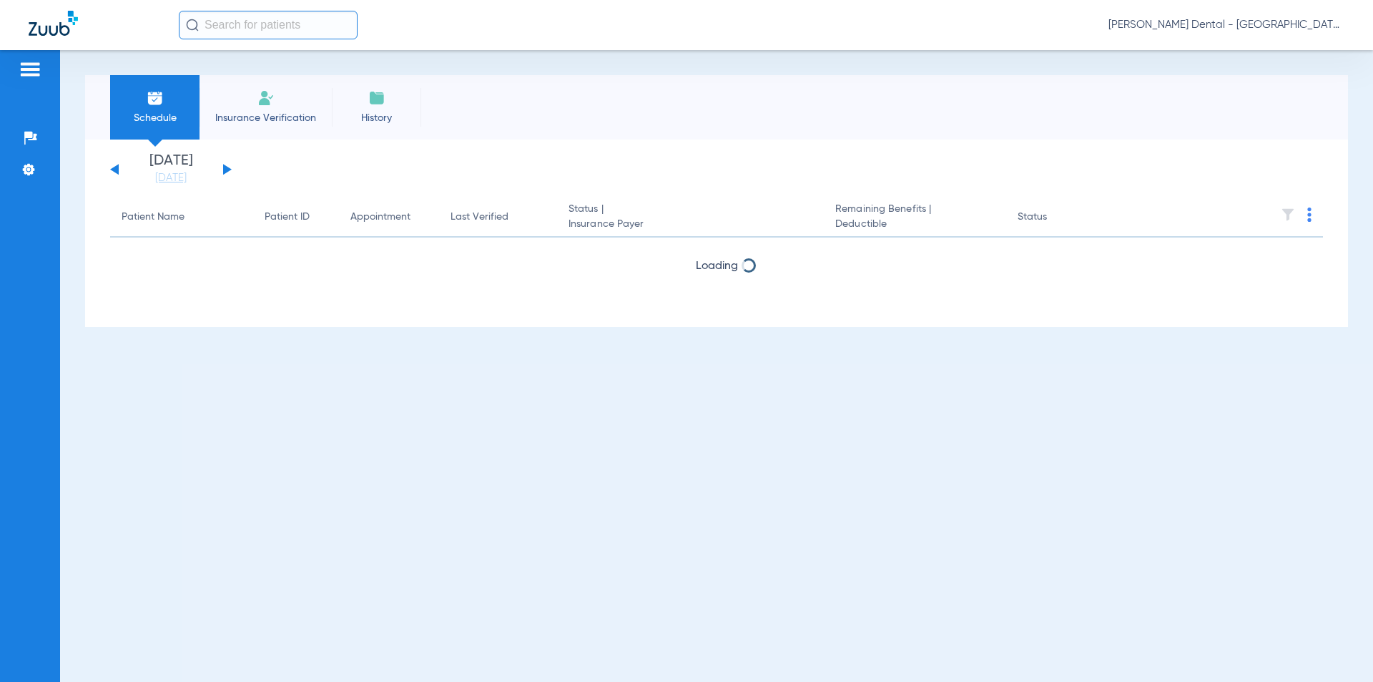  Describe the element at coordinates (30, 69) in the screenshot. I see `img: hamburger-icon` at that location.